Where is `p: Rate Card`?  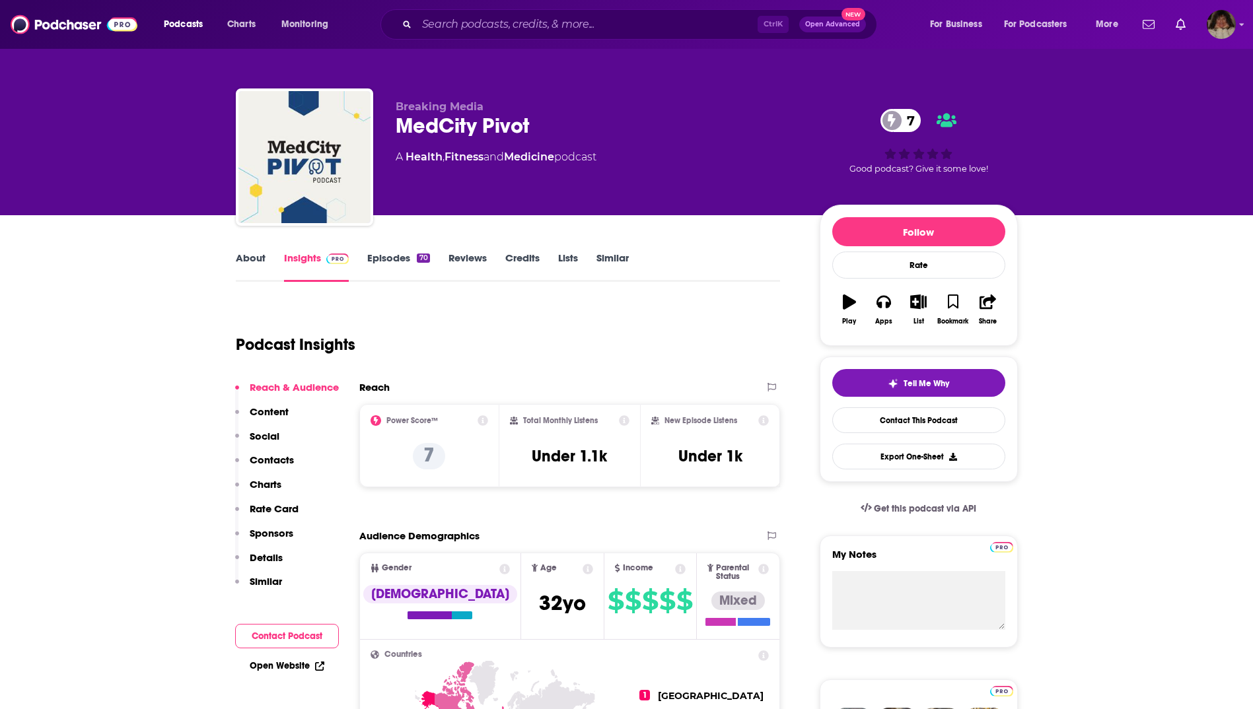
p: Rate Card is located at coordinates (274, 508).